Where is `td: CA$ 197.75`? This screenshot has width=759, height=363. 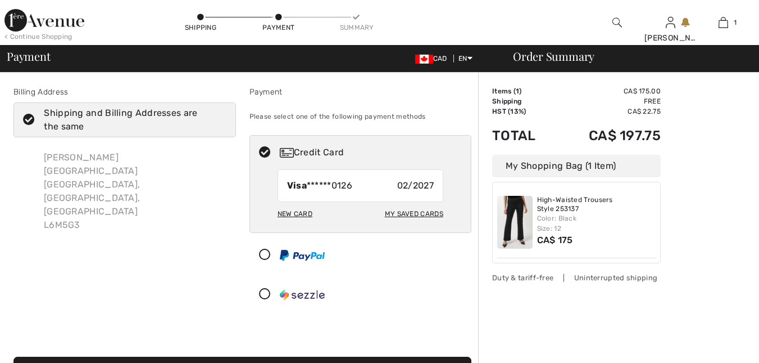 td: CA$ 197.75 is located at coordinates (608, 135).